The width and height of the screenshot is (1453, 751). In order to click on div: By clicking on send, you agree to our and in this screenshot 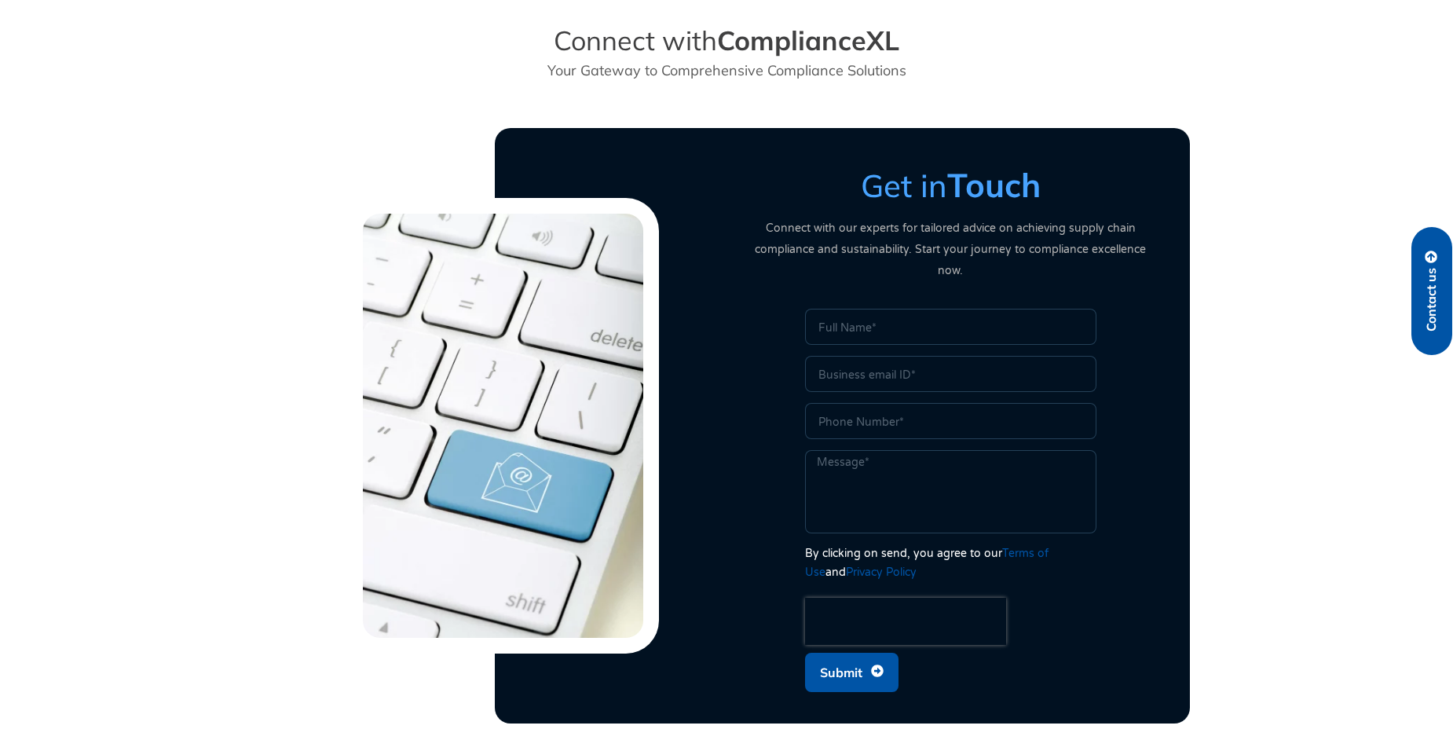, I will do `click(950, 563)`.